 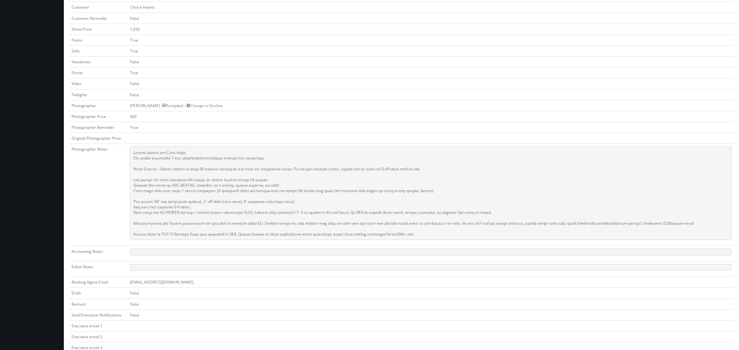 I want to click on td: Drone, so click(x=98, y=73).